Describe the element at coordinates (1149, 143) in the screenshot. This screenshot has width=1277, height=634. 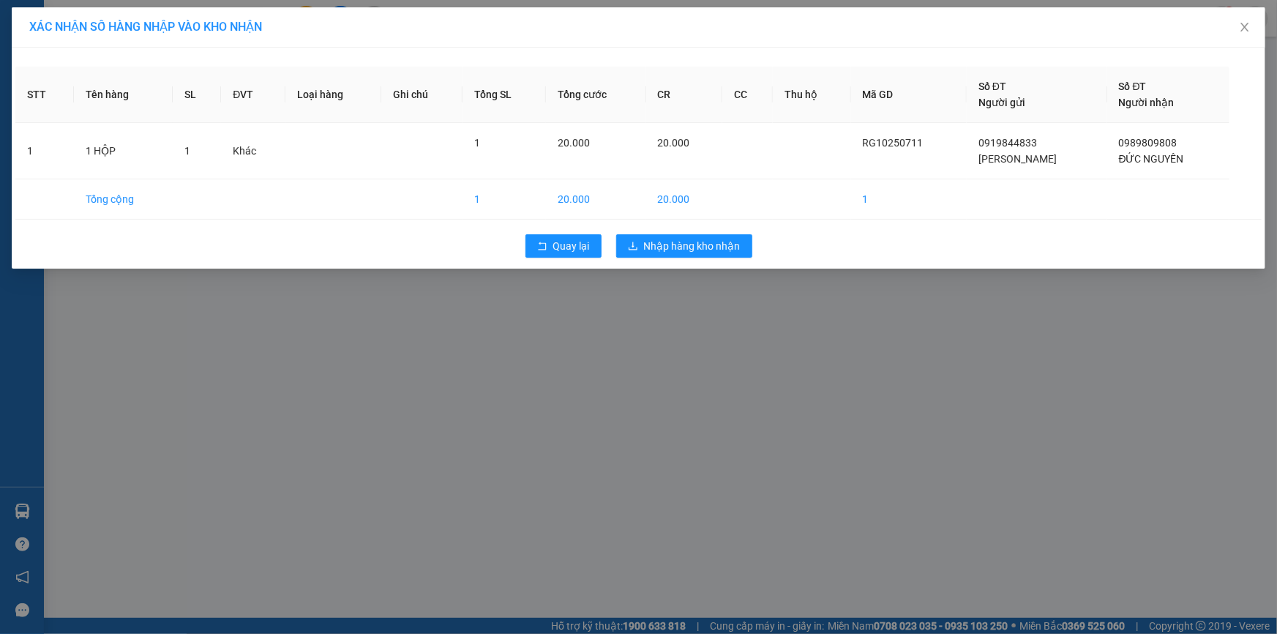
I see `span: 0989809808` at that location.